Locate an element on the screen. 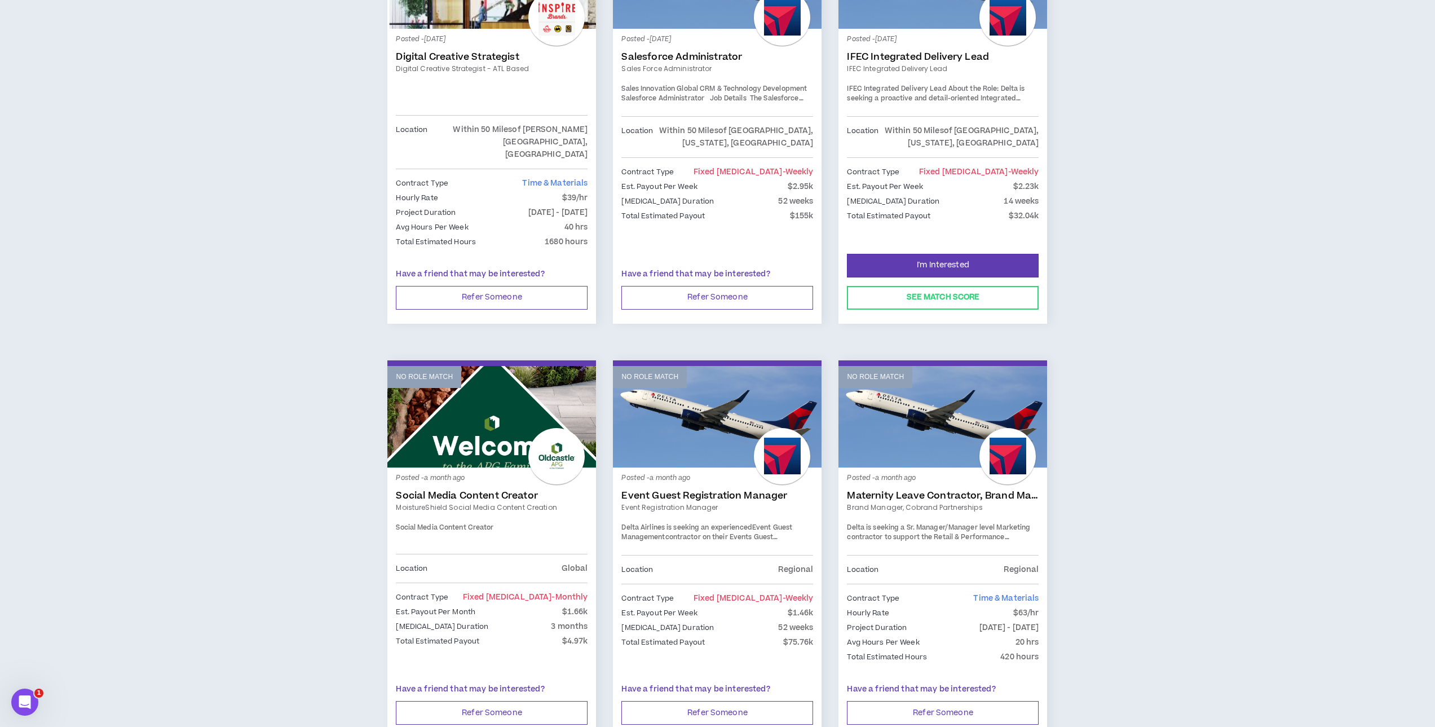 The width and height of the screenshot is (1435, 727). p: $1.46k is located at coordinates (801, 613).